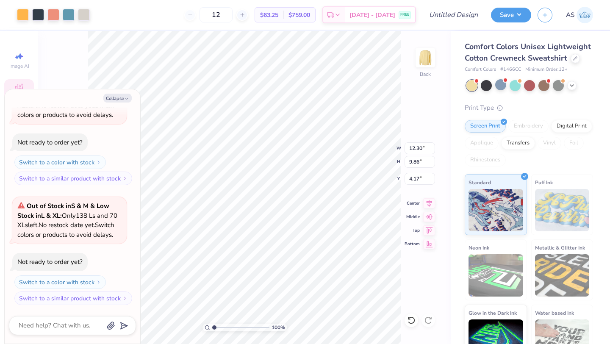  Describe the element at coordinates (579, 15) in the screenshot. I see `a: AS` at that location.